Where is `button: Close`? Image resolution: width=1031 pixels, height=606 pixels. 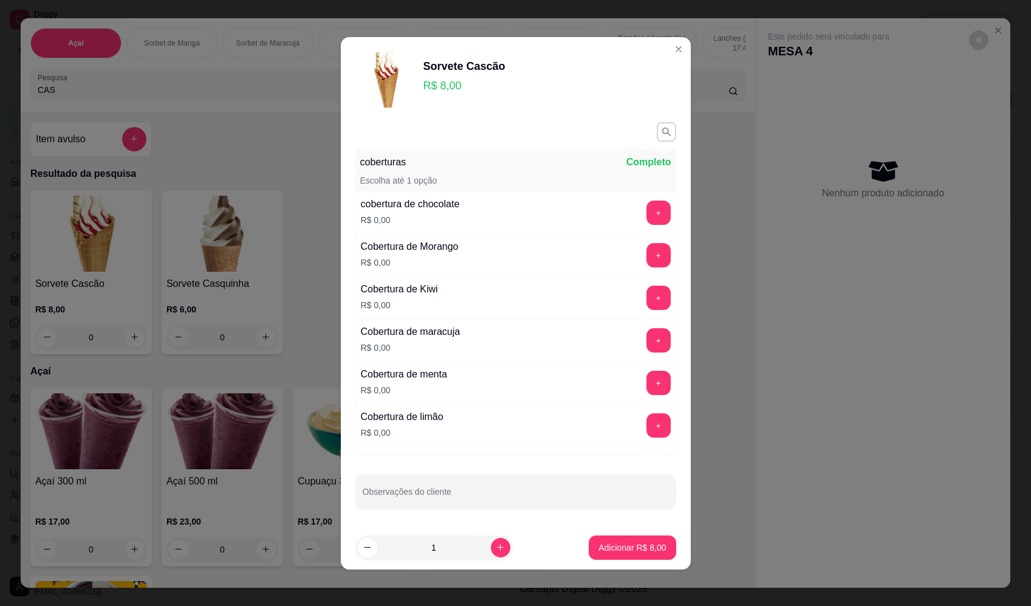 button: Close is located at coordinates (679, 49).